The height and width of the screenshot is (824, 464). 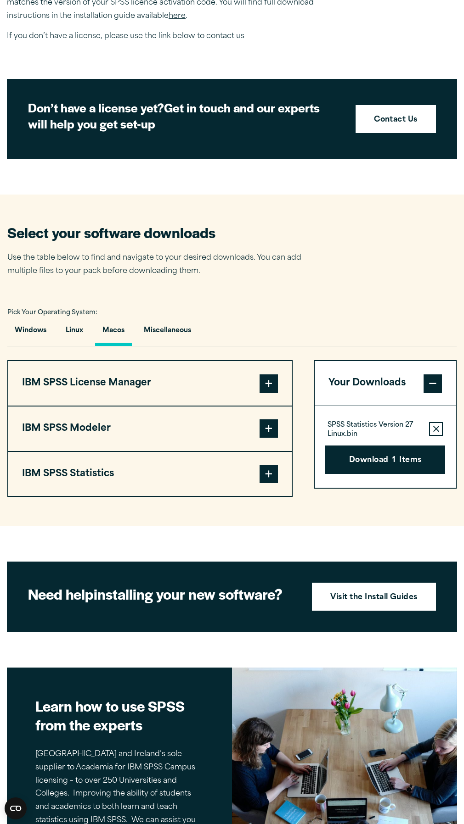 What do you see at coordinates (74, 333) in the screenshot?
I see `button: Linux` at bounding box center [74, 333].